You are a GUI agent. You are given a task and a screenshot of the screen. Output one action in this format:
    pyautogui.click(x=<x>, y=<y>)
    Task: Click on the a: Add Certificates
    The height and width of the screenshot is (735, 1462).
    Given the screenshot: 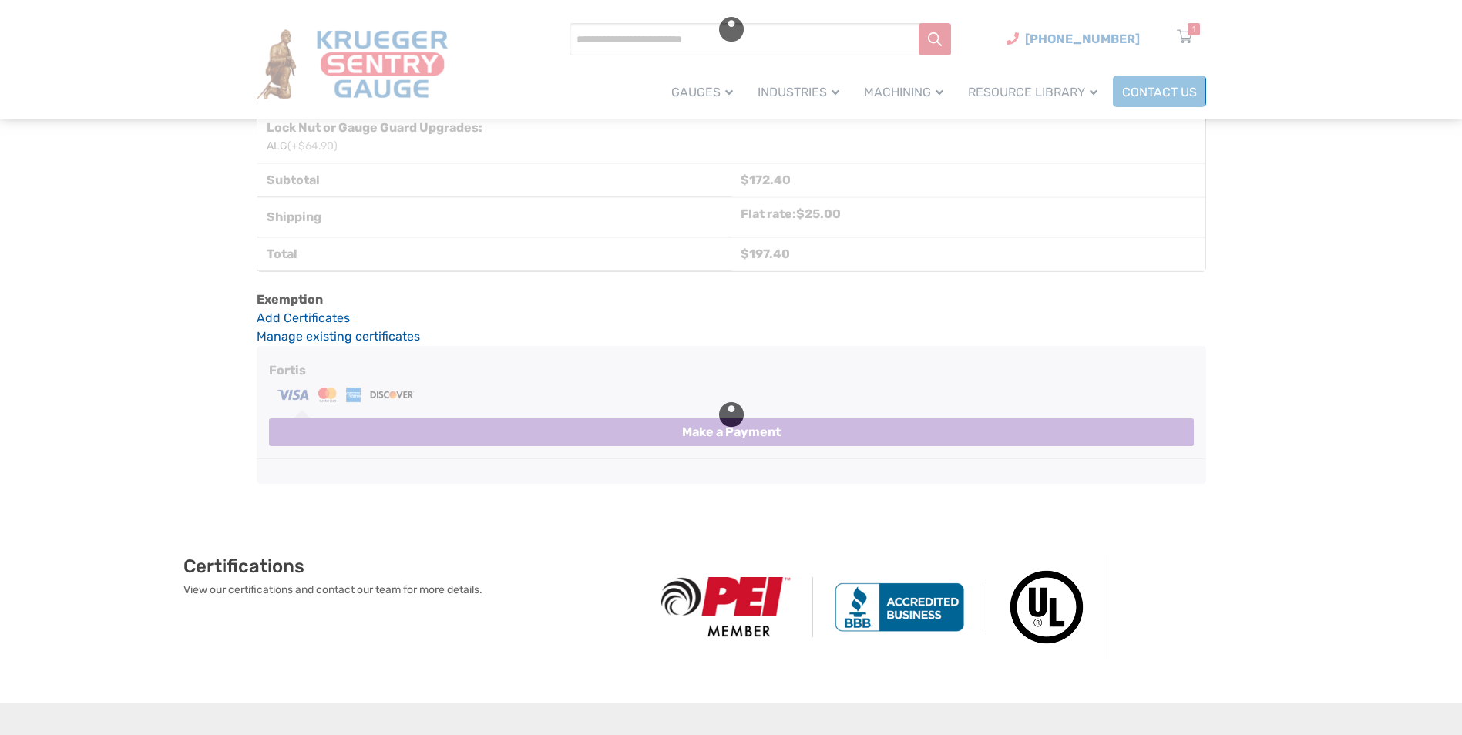 What is the action you would take?
    pyautogui.click(x=732, y=318)
    